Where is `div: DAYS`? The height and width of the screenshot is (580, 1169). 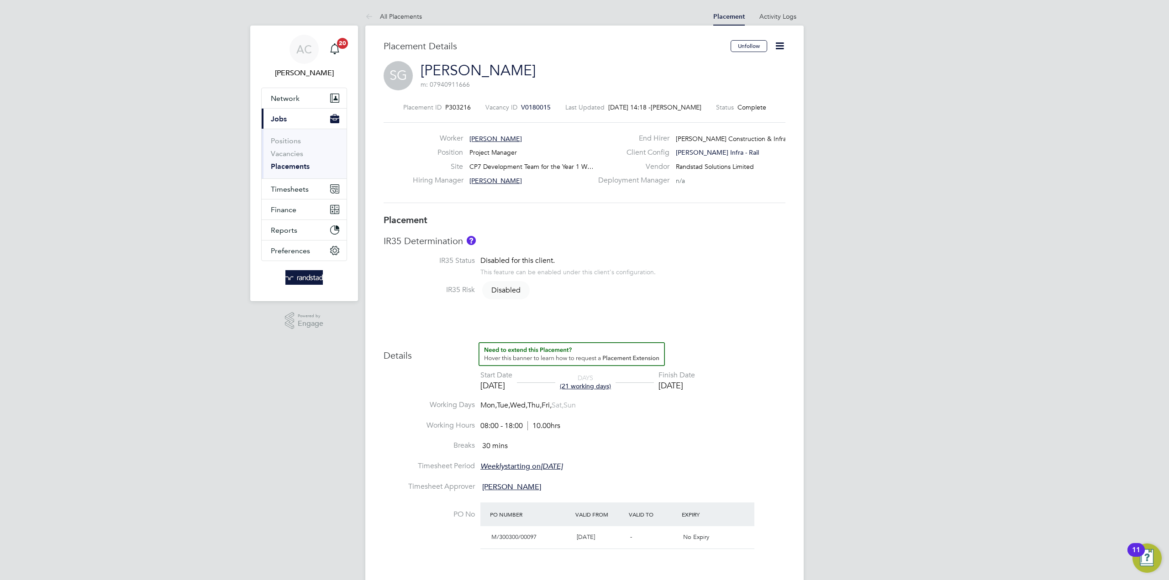 div: DAYS is located at coordinates (585, 382).